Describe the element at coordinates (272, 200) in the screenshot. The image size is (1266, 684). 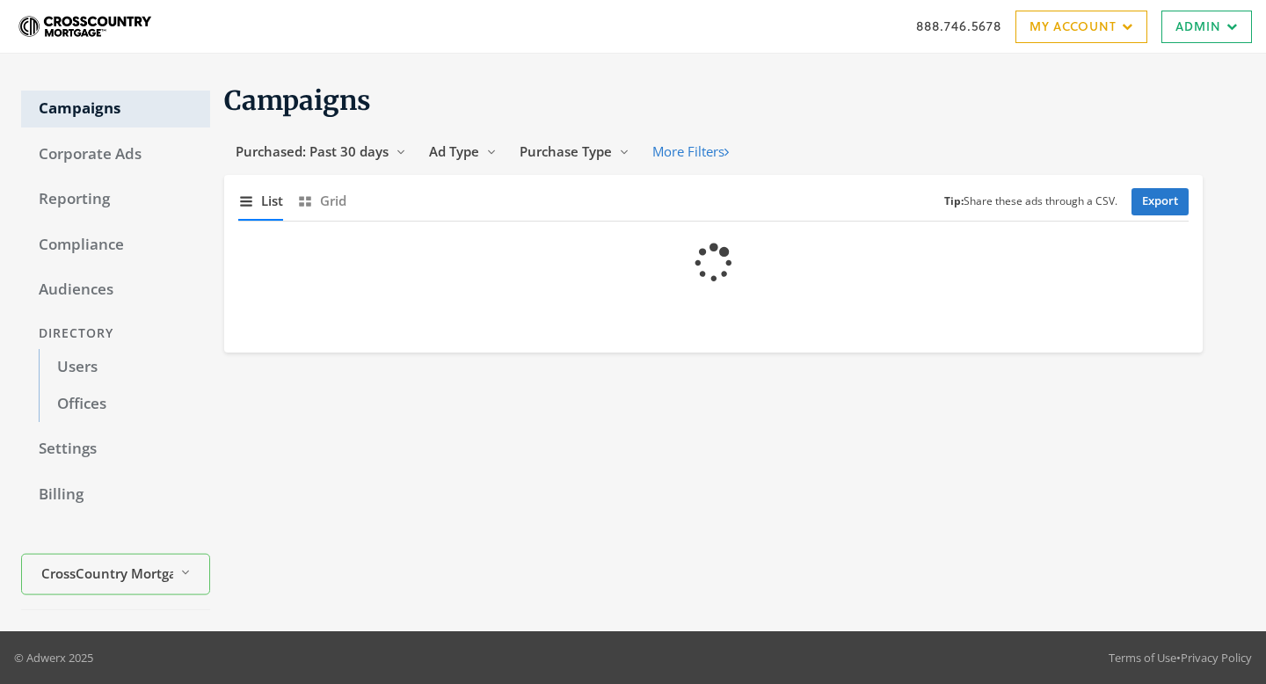
I see `span: List` at that location.